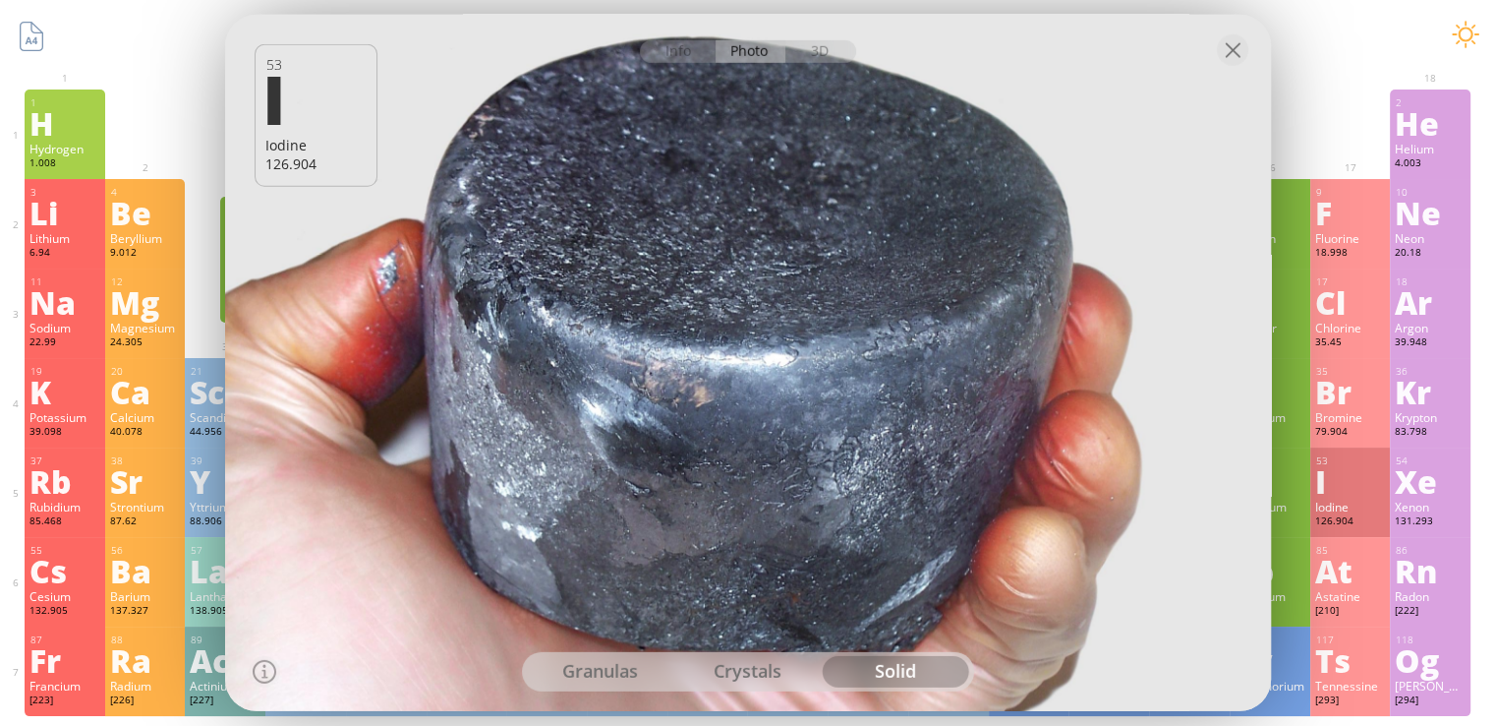 The height and width of the screenshot is (726, 1495). What do you see at coordinates (145, 701) in the screenshot?
I see `div: [226]` at bounding box center [145, 701].